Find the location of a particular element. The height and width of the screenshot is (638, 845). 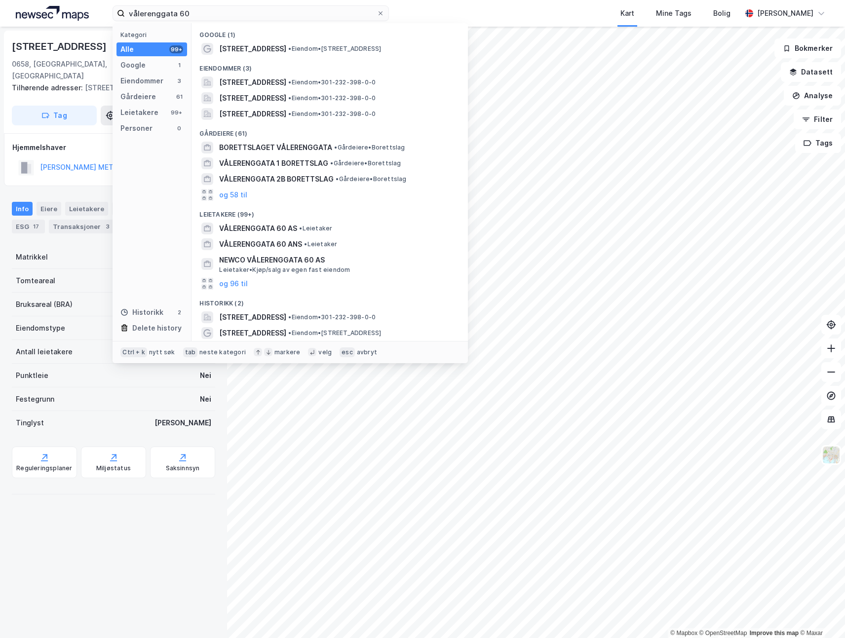

button: Tags is located at coordinates (818, 143).